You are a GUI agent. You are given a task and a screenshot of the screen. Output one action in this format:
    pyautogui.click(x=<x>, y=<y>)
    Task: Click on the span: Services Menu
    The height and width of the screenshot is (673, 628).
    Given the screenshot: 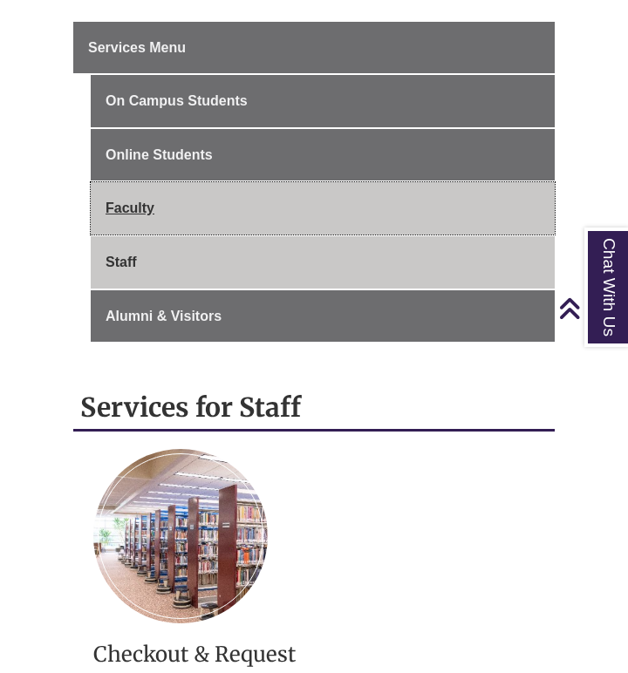 What is the action you would take?
    pyautogui.click(x=137, y=47)
    